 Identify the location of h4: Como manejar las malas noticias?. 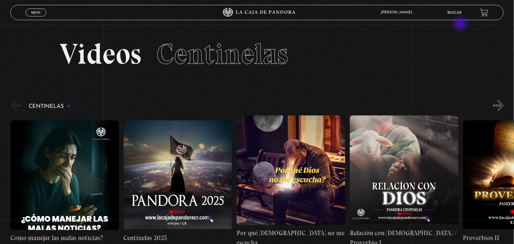
(65, 238).